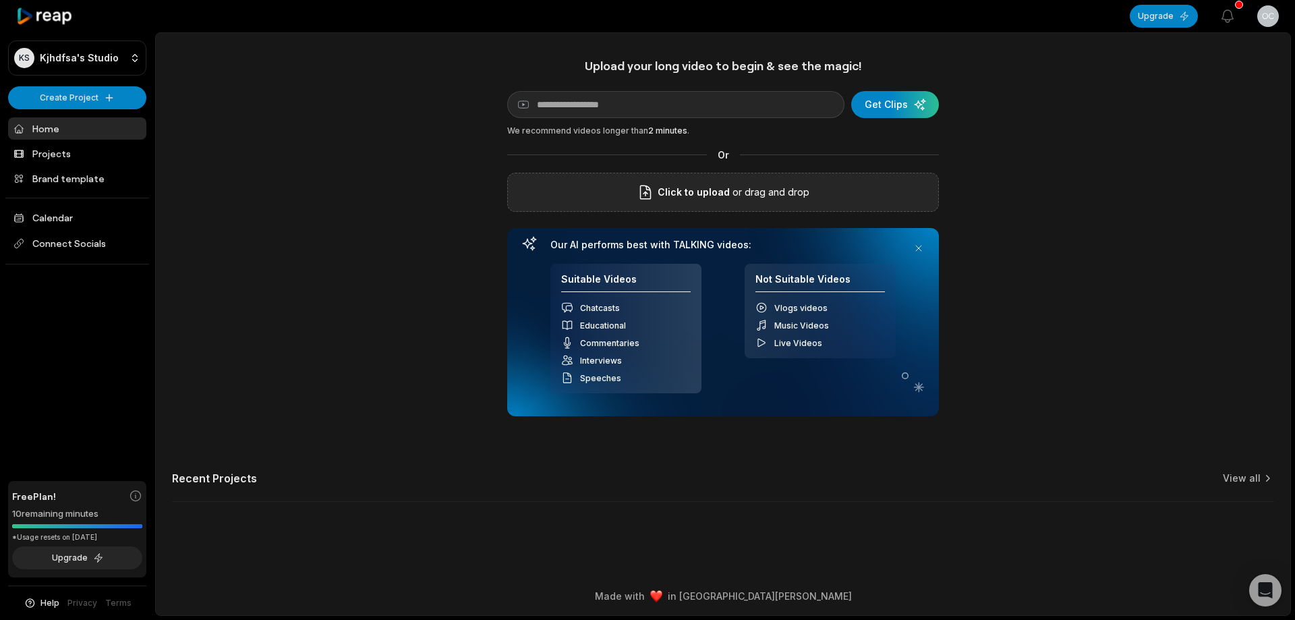  Describe the element at coordinates (214, 478) in the screenshot. I see `h2: Recent Projects` at that location.